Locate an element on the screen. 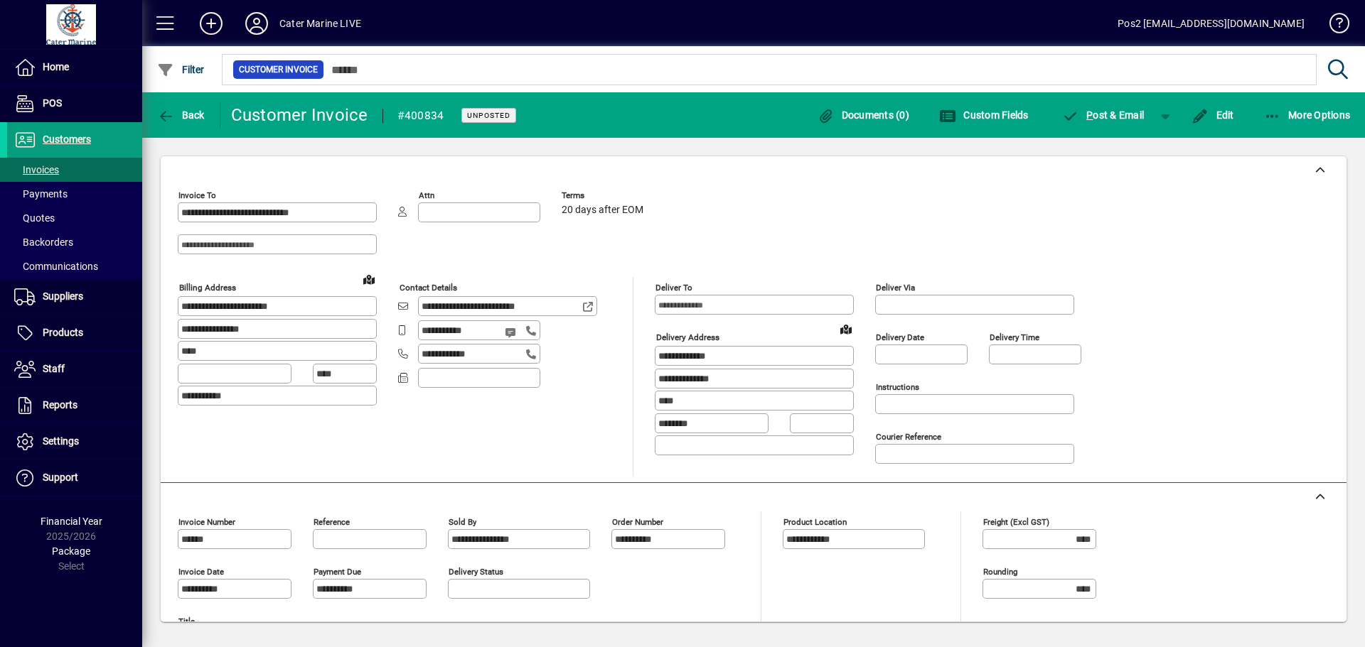  button: Profile is located at coordinates (257, 23).